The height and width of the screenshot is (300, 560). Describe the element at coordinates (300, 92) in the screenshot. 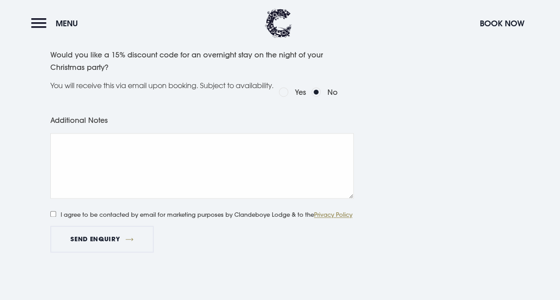

I see `label: Yes` at that location.